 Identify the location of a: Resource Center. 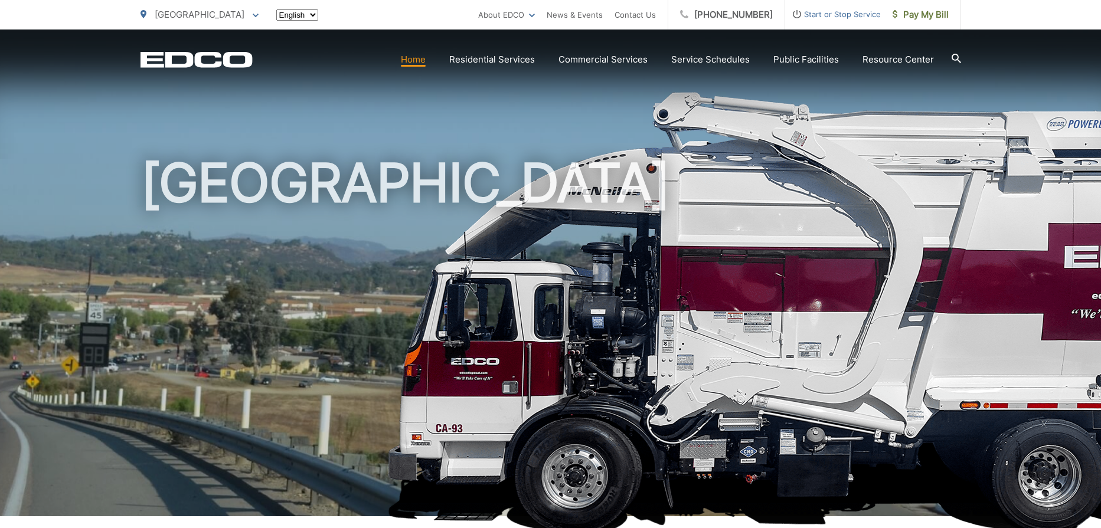
(898, 60).